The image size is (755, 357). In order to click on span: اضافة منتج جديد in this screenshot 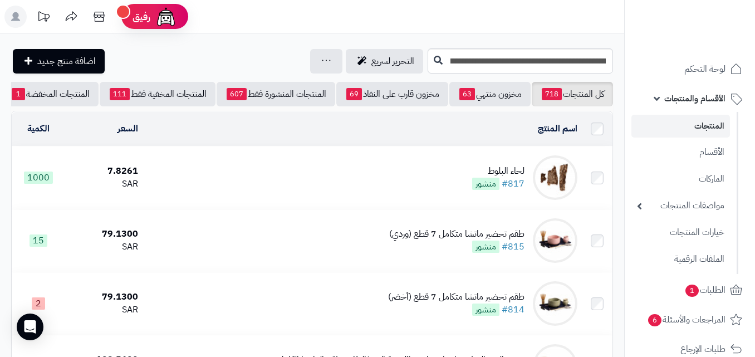, I will do `click(66, 61)`.